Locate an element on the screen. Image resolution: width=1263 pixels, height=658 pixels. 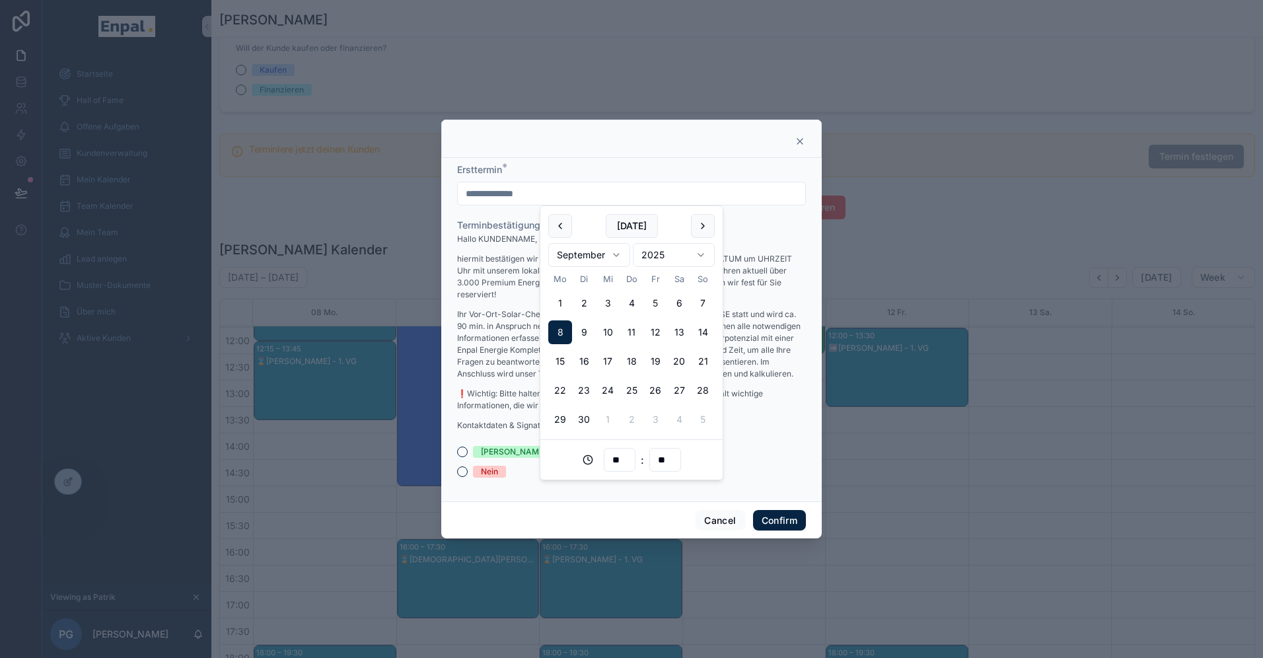
button: Freitag, 3. Oktober 2025 is located at coordinates (656, 420).